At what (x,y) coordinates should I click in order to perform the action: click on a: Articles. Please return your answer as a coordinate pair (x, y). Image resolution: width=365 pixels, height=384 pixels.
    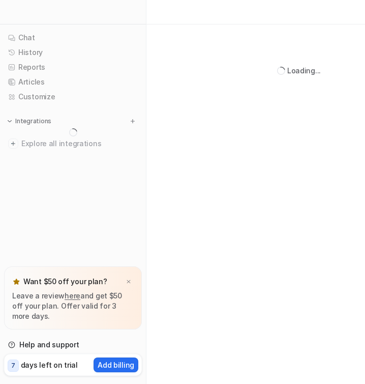
    Looking at the image, I should click on (73, 82).